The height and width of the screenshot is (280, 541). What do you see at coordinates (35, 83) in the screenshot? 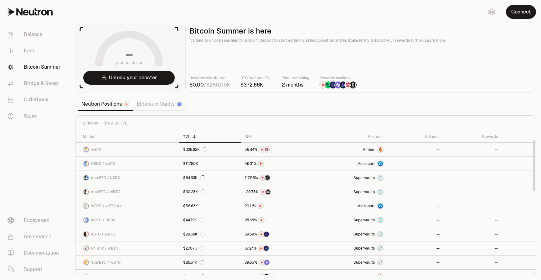
I see `a: Bridge & Swap` at bounding box center [35, 83].